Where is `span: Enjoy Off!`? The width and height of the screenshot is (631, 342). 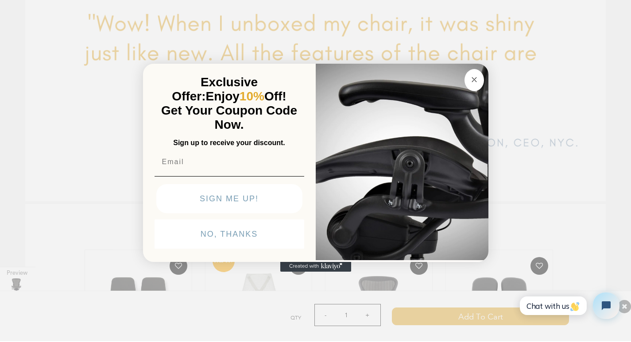 span: Enjoy Off! is located at coordinates (246, 96).